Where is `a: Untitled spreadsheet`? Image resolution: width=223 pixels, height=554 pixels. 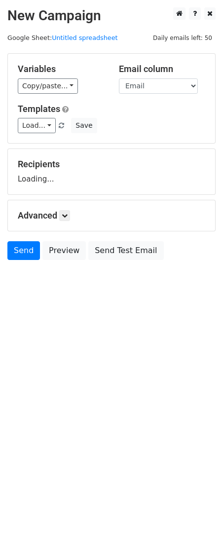
a: Untitled spreadsheet is located at coordinates (84, 37).